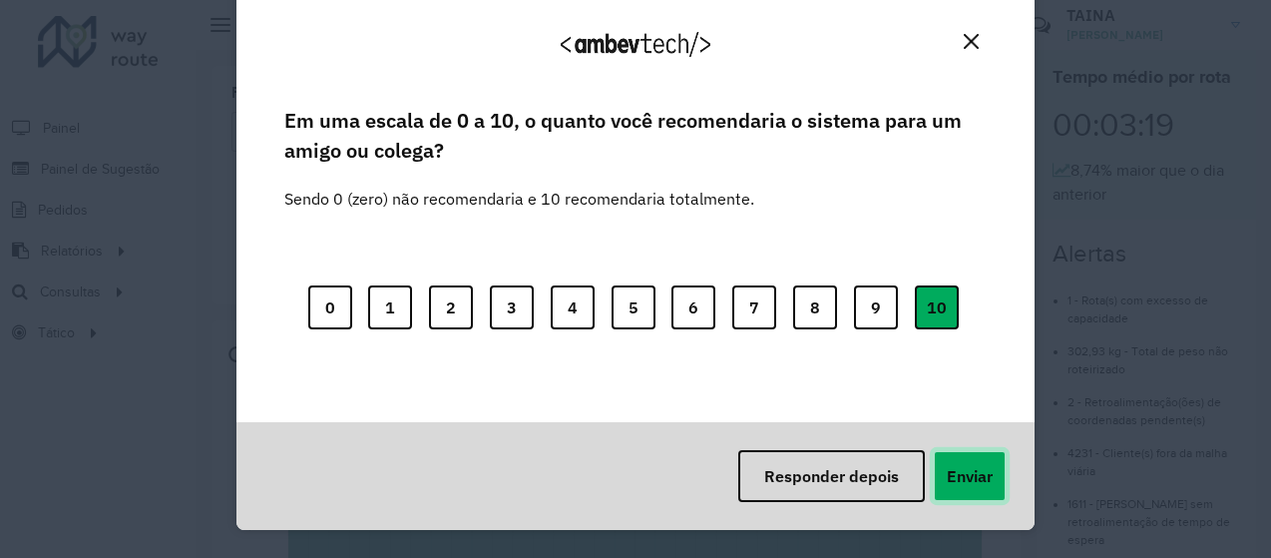 Image resolution: width=1271 pixels, height=558 pixels. Describe the element at coordinates (330, 307) in the screenshot. I see `button: 0` at that location.